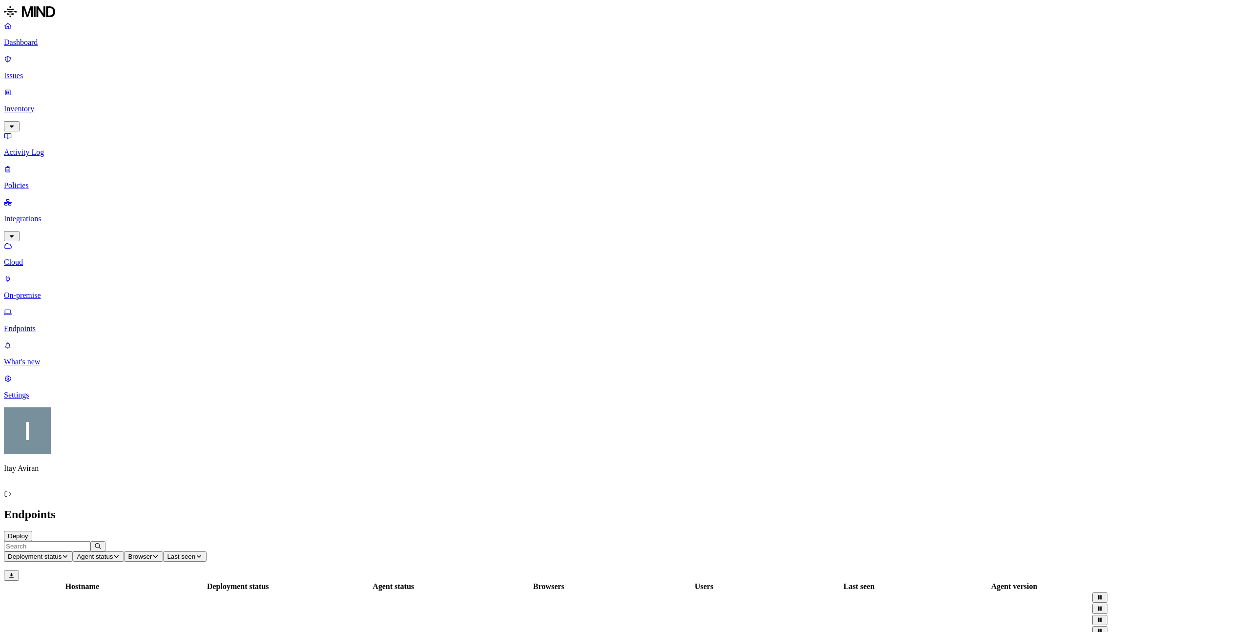  I want to click on div: Browsers, so click(548, 587).